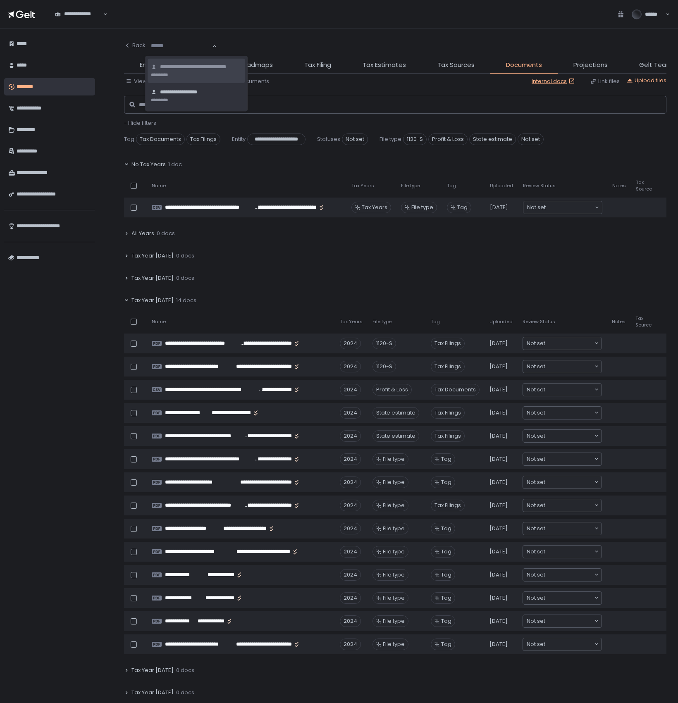  I want to click on span: Projections, so click(590, 65).